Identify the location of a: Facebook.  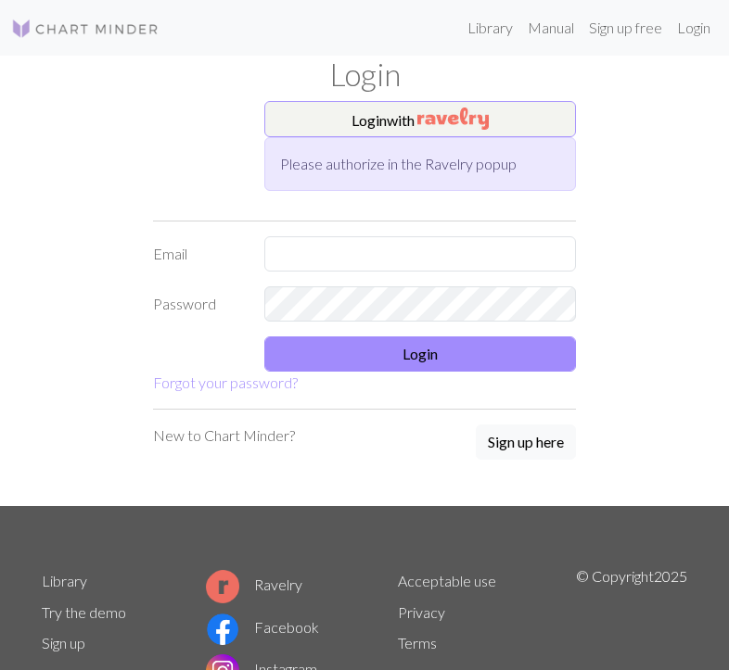
(262, 627).